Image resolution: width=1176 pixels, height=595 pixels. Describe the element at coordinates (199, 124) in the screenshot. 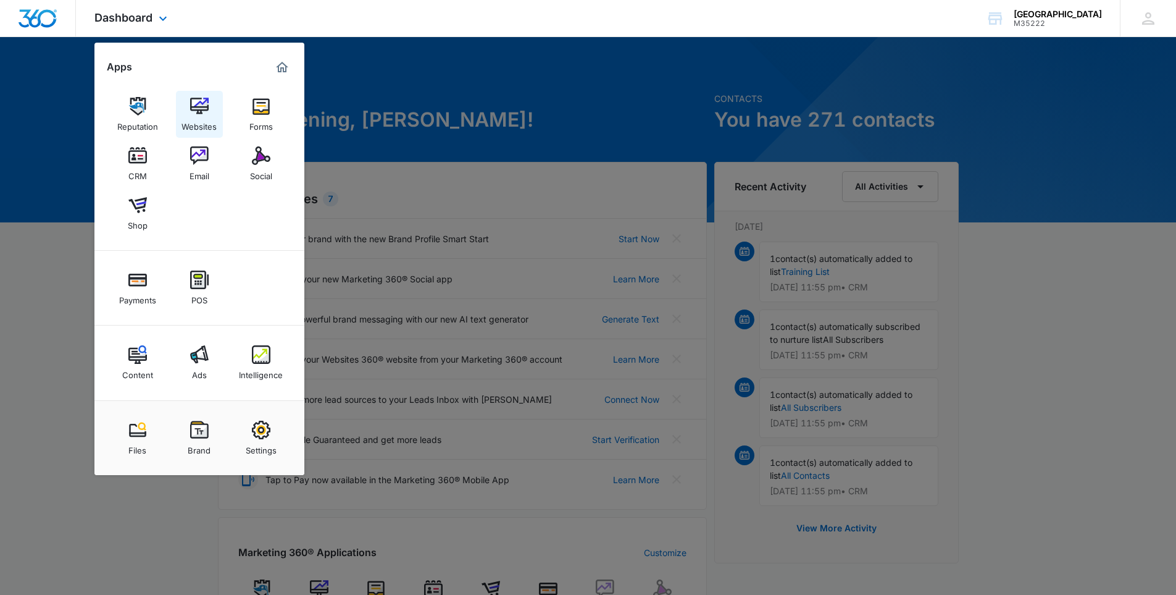

I see `div: Websites` at that location.